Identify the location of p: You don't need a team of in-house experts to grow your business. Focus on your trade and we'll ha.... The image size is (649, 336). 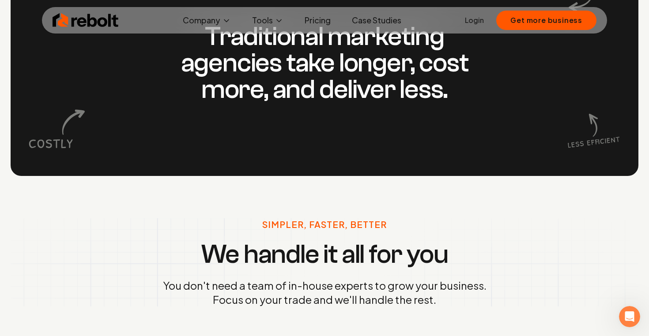
(324, 293).